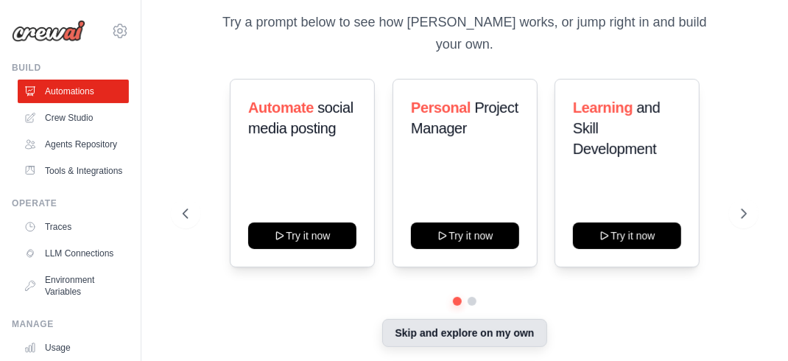  Describe the element at coordinates (70, 324) in the screenshot. I see `div: Manage` at that location.